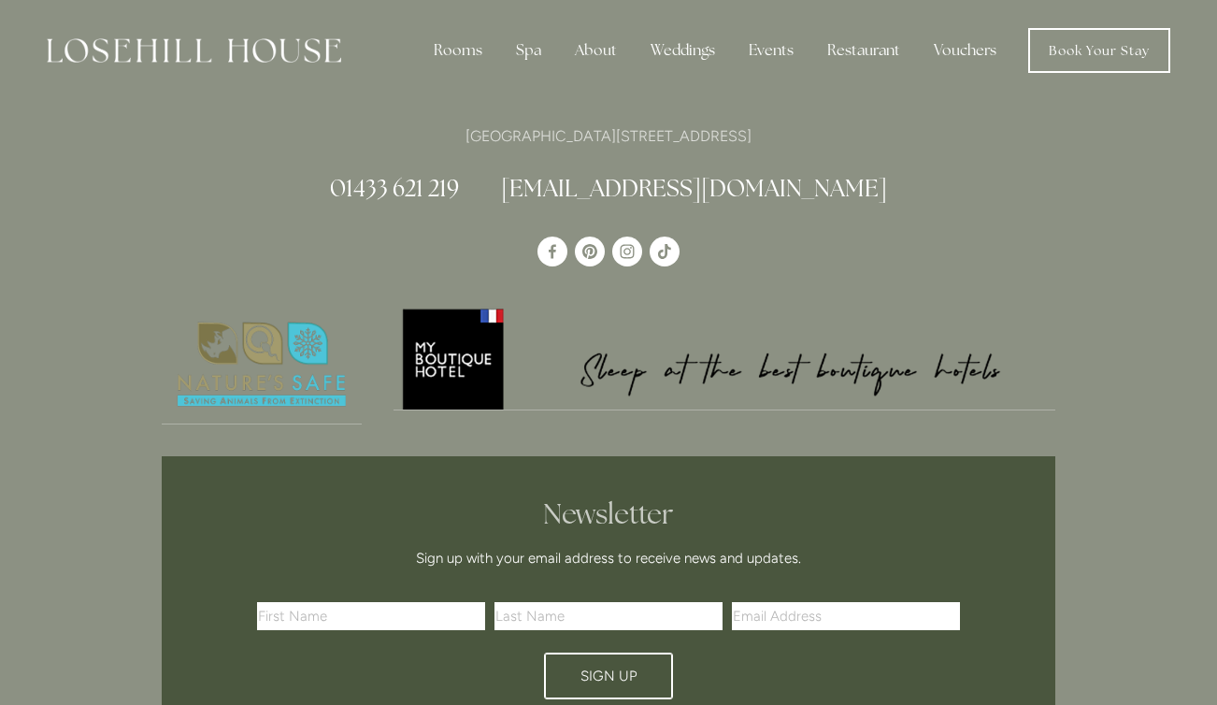 The height and width of the screenshot is (705, 1217). What do you see at coordinates (595, 50) in the screenshot?
I see `div: About` at bounding box center [595, 50].